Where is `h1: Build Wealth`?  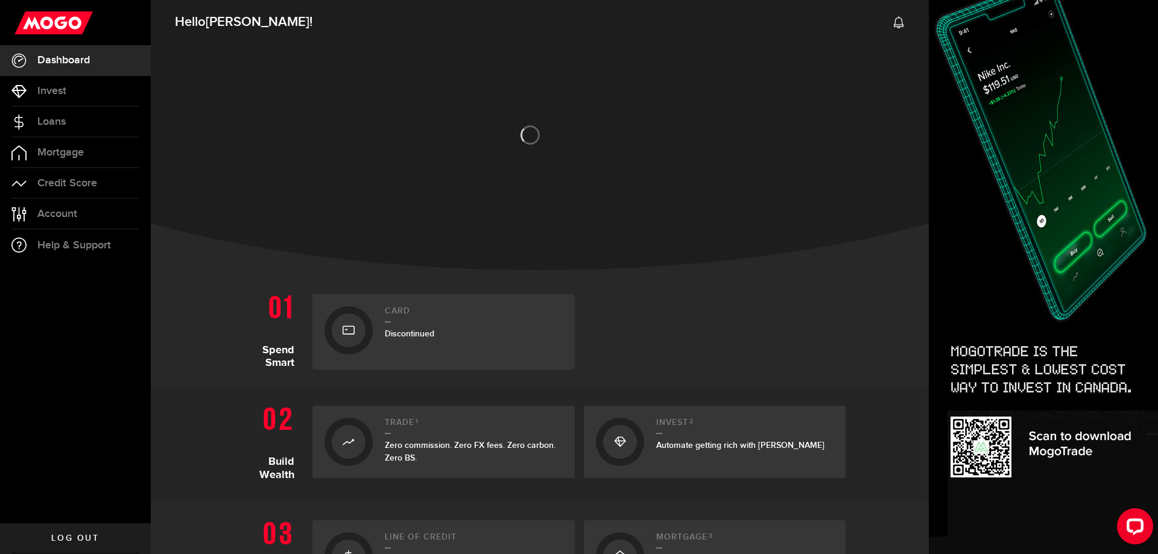 h1: Build Wealth is located at coordinates (268, 442).